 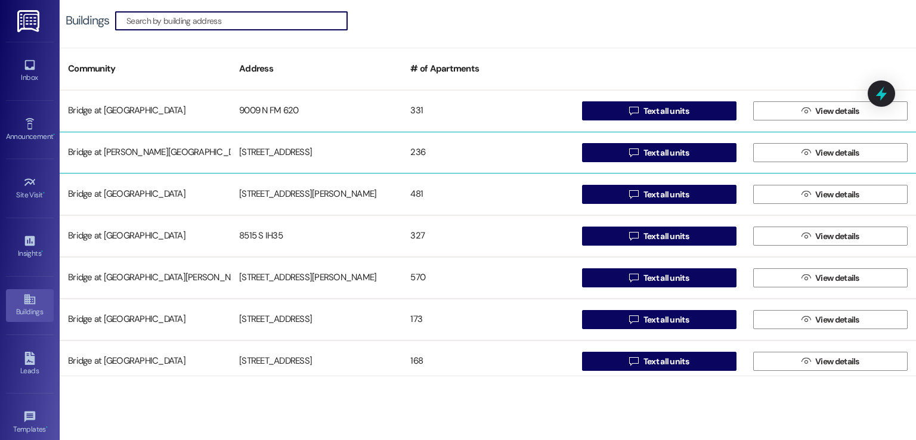 I want to click on div: 168, so click(x=487, y=361).